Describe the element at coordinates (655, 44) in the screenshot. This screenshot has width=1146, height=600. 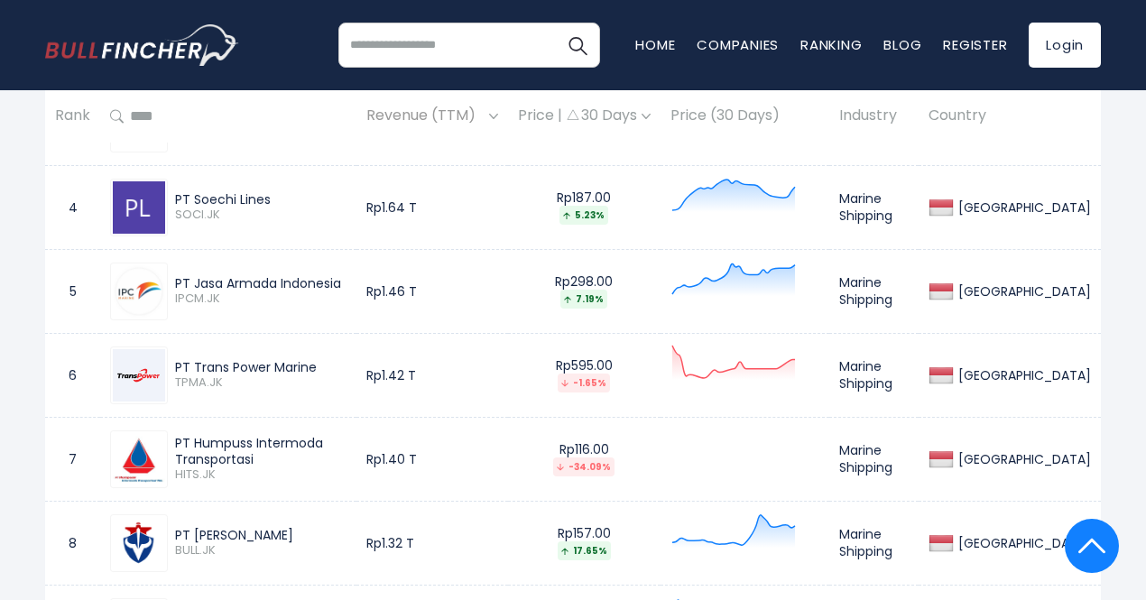
I see `a: Home` at that location.